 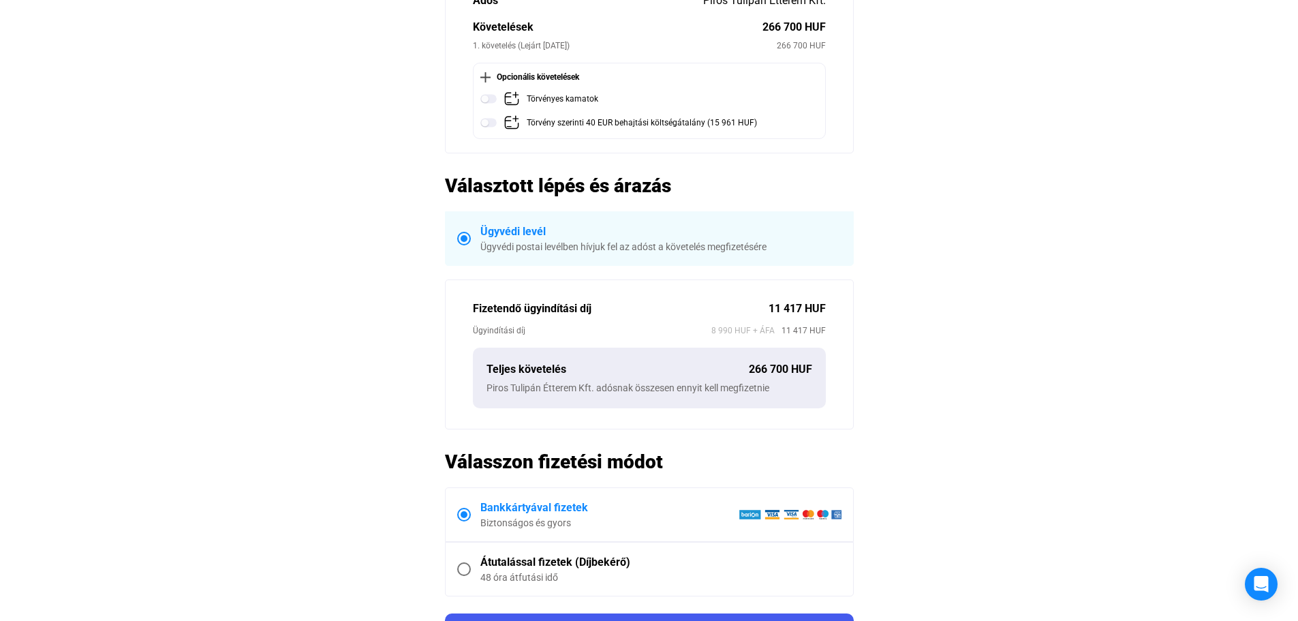 What do you see at coordinates (609, 523) in the screenshot?
I see `div: Biztonságos és gyors` at bounding box center [609, 523].